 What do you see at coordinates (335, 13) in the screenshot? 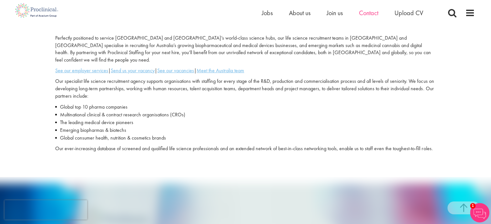
I see `a: Join us` at bounding box center [335, 13].